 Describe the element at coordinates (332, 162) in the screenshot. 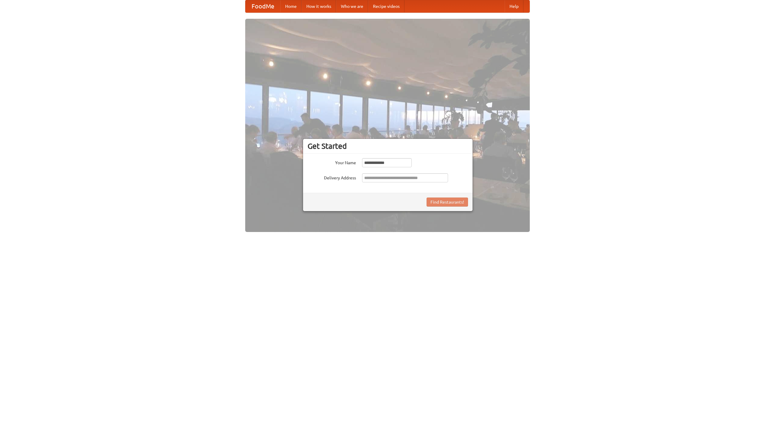

I see `label: Your Name` at that location.